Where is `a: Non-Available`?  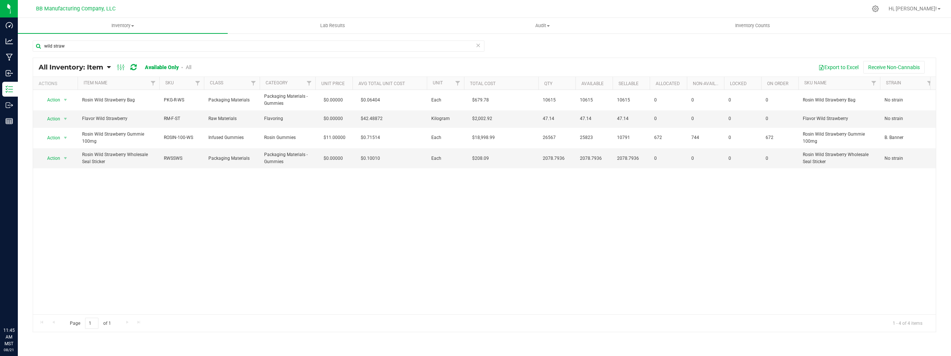
a: Non-Available is located at coordinates (709, 84).